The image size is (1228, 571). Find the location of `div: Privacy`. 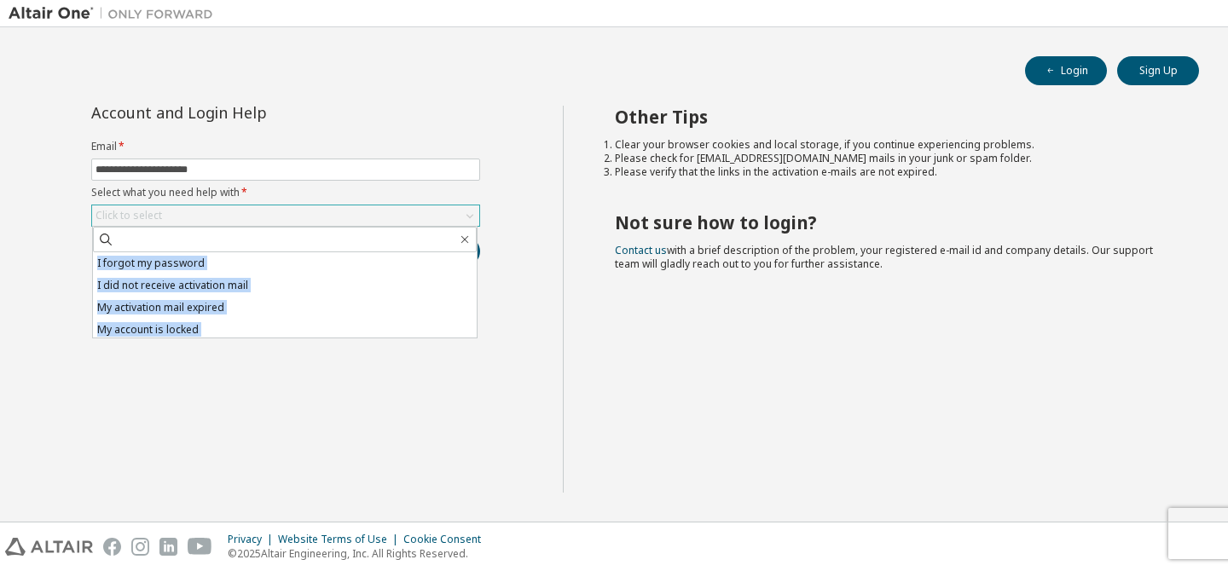

div: Privacy is located at coordinates (252, 540).